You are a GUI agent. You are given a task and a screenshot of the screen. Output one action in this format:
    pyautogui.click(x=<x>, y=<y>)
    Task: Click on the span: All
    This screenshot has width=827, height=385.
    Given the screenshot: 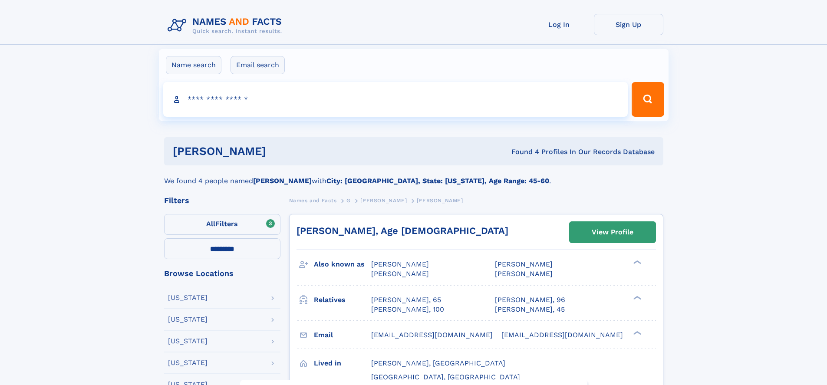 What is the action you would take?
    pyautogui.click(x=210, y=223)
    